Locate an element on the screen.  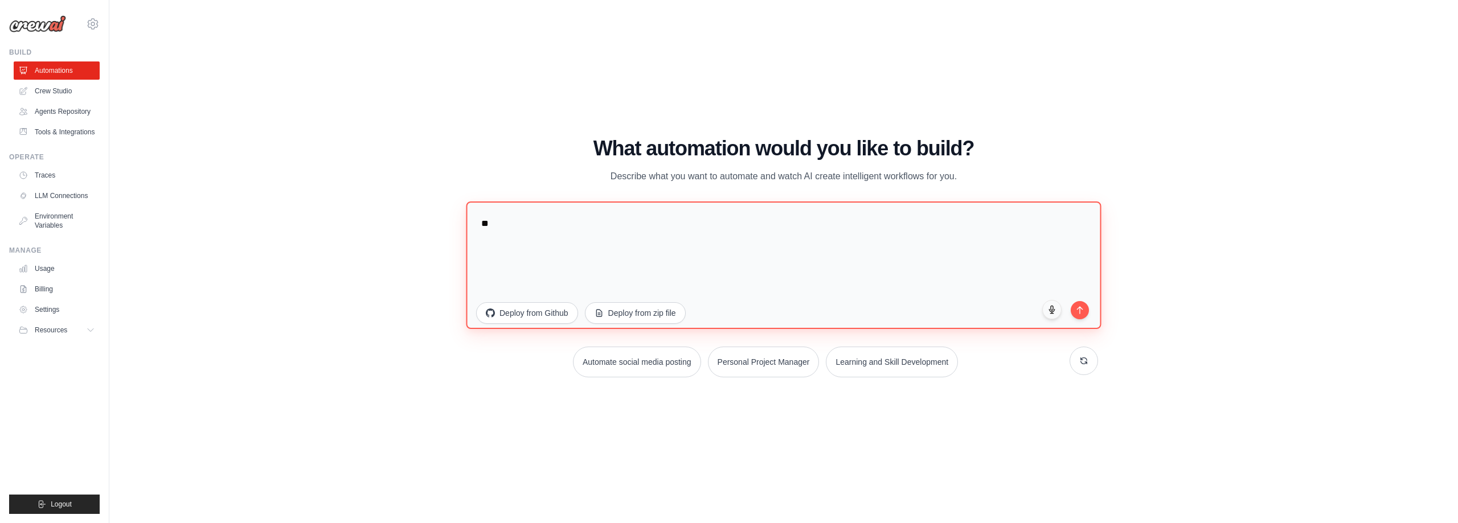
a: LLM Connections is located at coordinates (56, 196).